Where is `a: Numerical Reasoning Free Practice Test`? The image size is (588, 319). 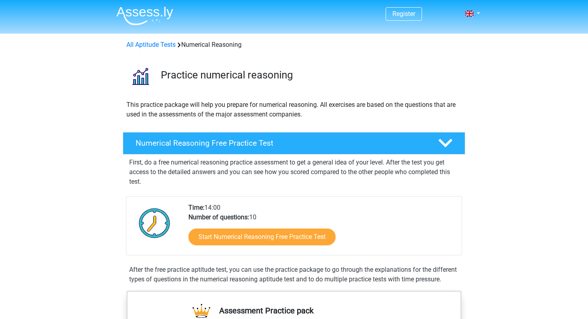 a: Numerical Reasoning Free Practice Test is located at coordinates (294, 143).